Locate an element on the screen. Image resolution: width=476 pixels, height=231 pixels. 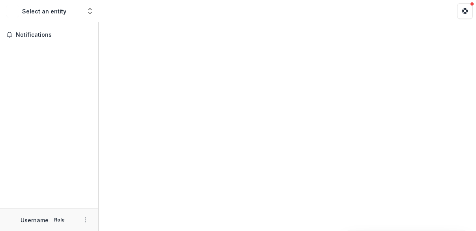
button: Get Help is located at coordinates (465, 11).